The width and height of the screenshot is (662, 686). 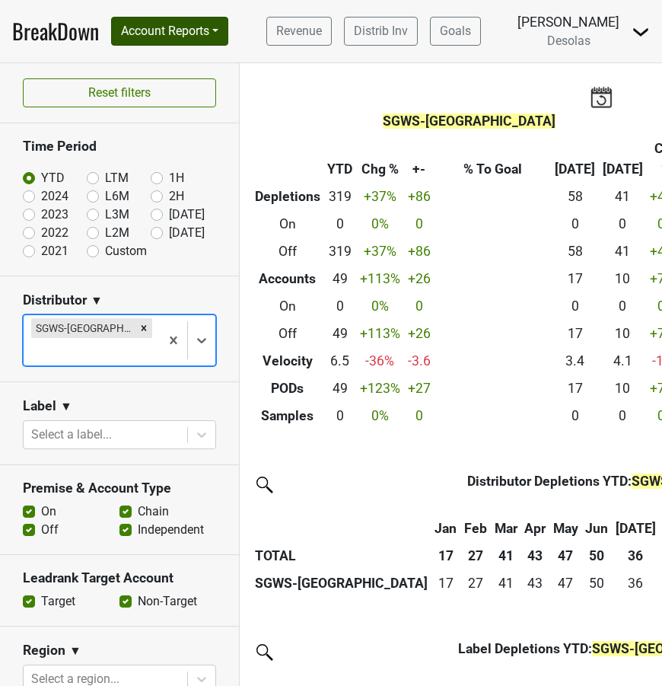 I want to click on td: 50, so click(x=598, y=583).